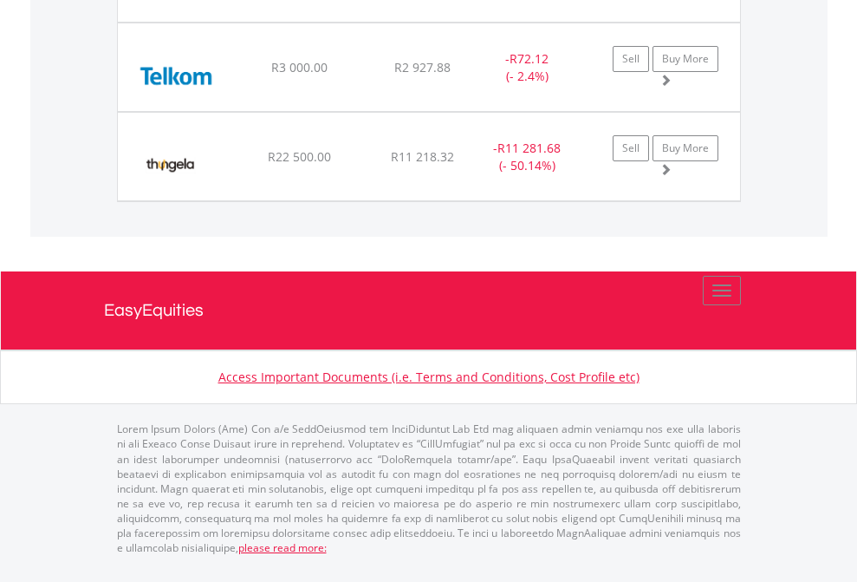 This screenshot has height=582, width=857. I want to click on span: R72.12, so click(529, 58).